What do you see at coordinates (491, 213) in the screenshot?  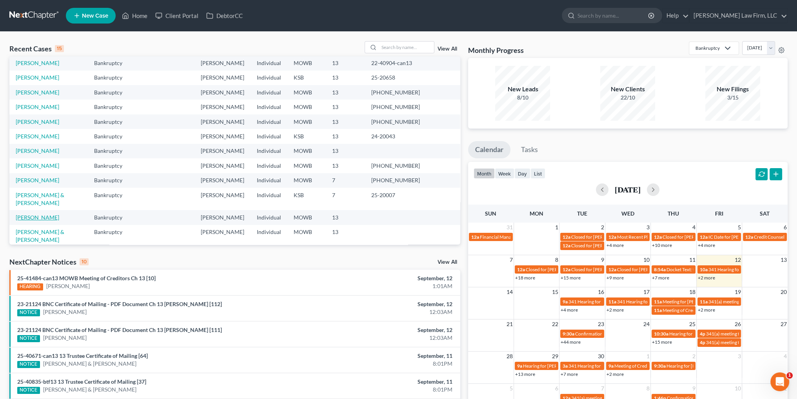 I see `span: Sun` at bounding box center [491, 213].